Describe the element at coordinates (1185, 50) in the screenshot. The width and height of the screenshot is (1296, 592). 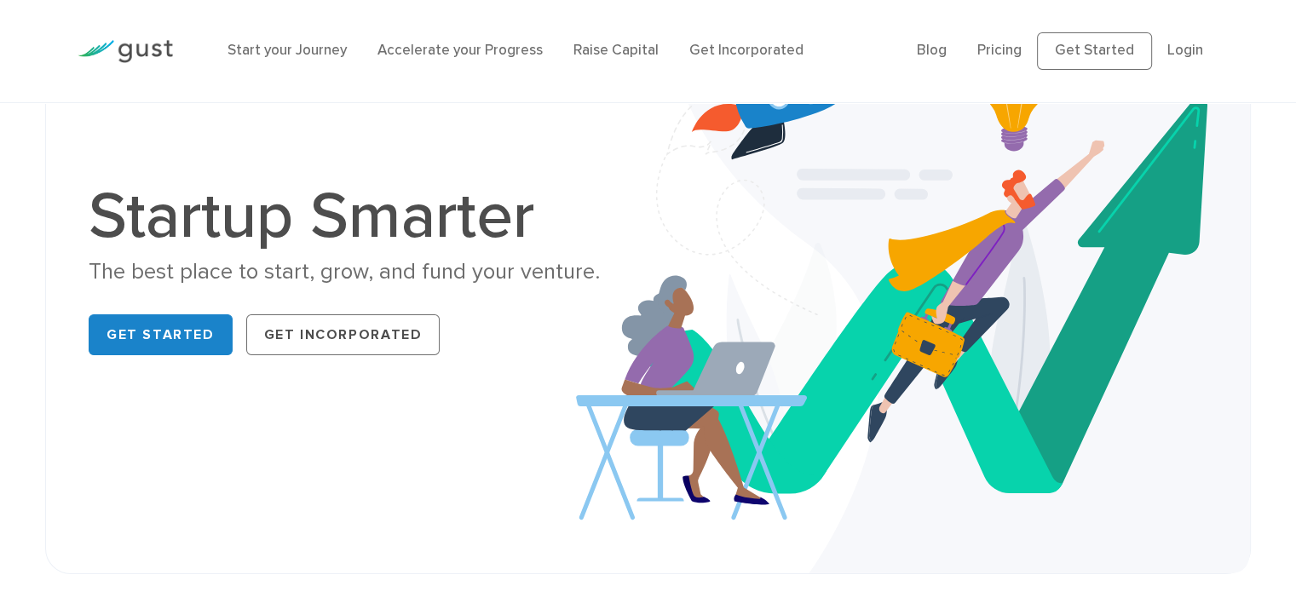
I see `a: Login` at that location.